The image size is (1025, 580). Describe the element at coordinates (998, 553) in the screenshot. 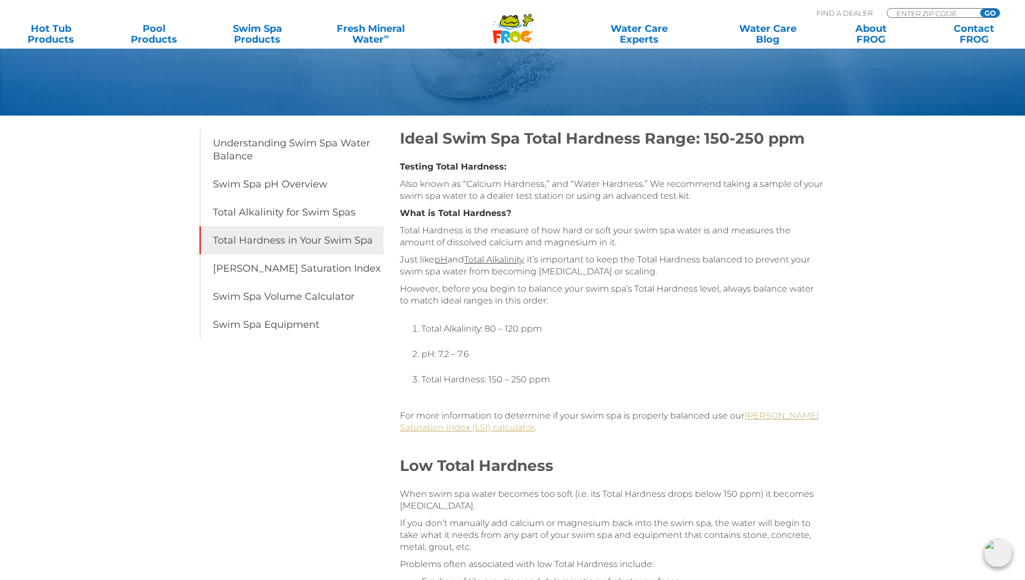

I see `img: openIcon` at that location.